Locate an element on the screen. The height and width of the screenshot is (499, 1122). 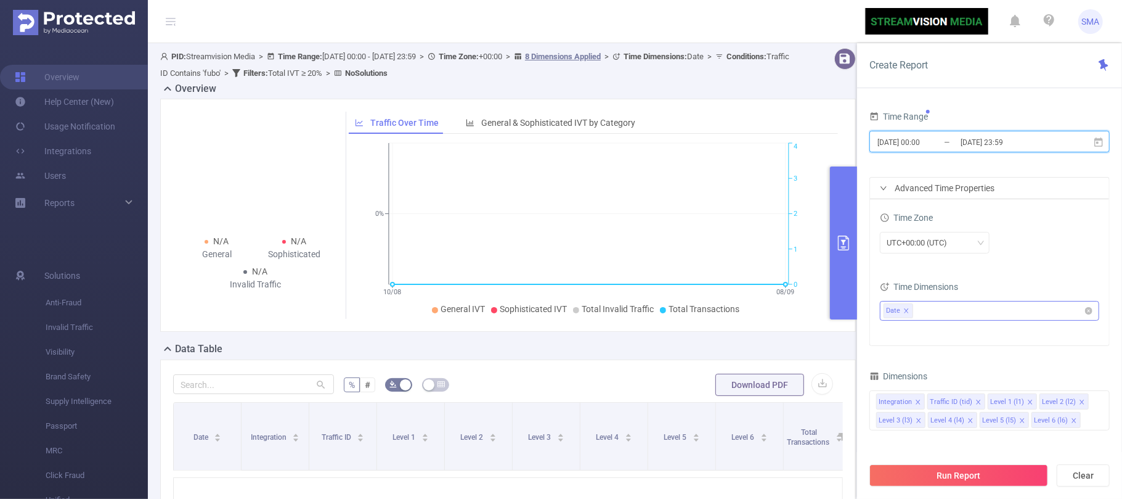
span: General & Sophisticated IVT by Category is located at coordinates (558, 123).